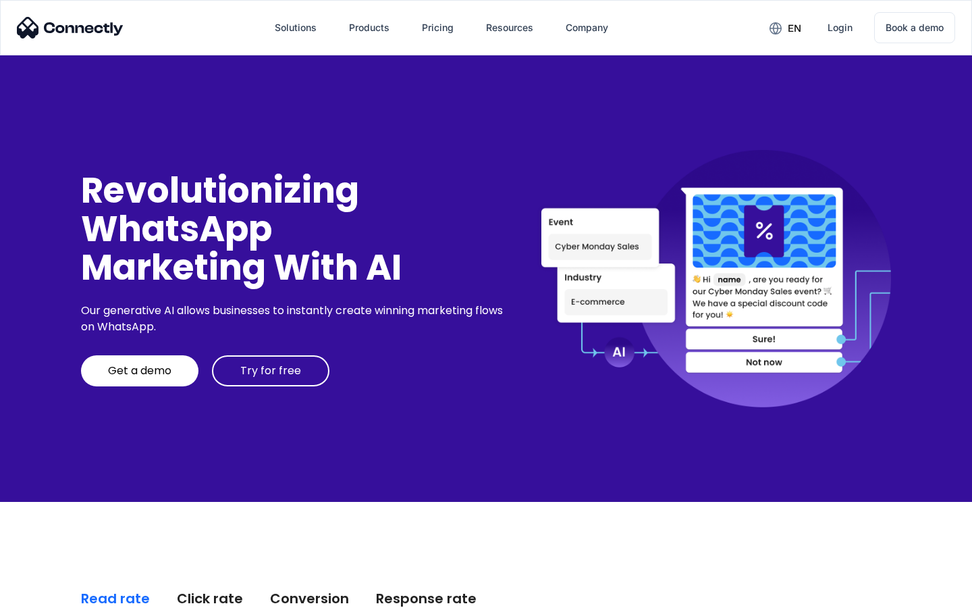  What do you see at coordinates (840, 28) in the screenshot?
I see `div: Login` at bounding box center [840, 28].